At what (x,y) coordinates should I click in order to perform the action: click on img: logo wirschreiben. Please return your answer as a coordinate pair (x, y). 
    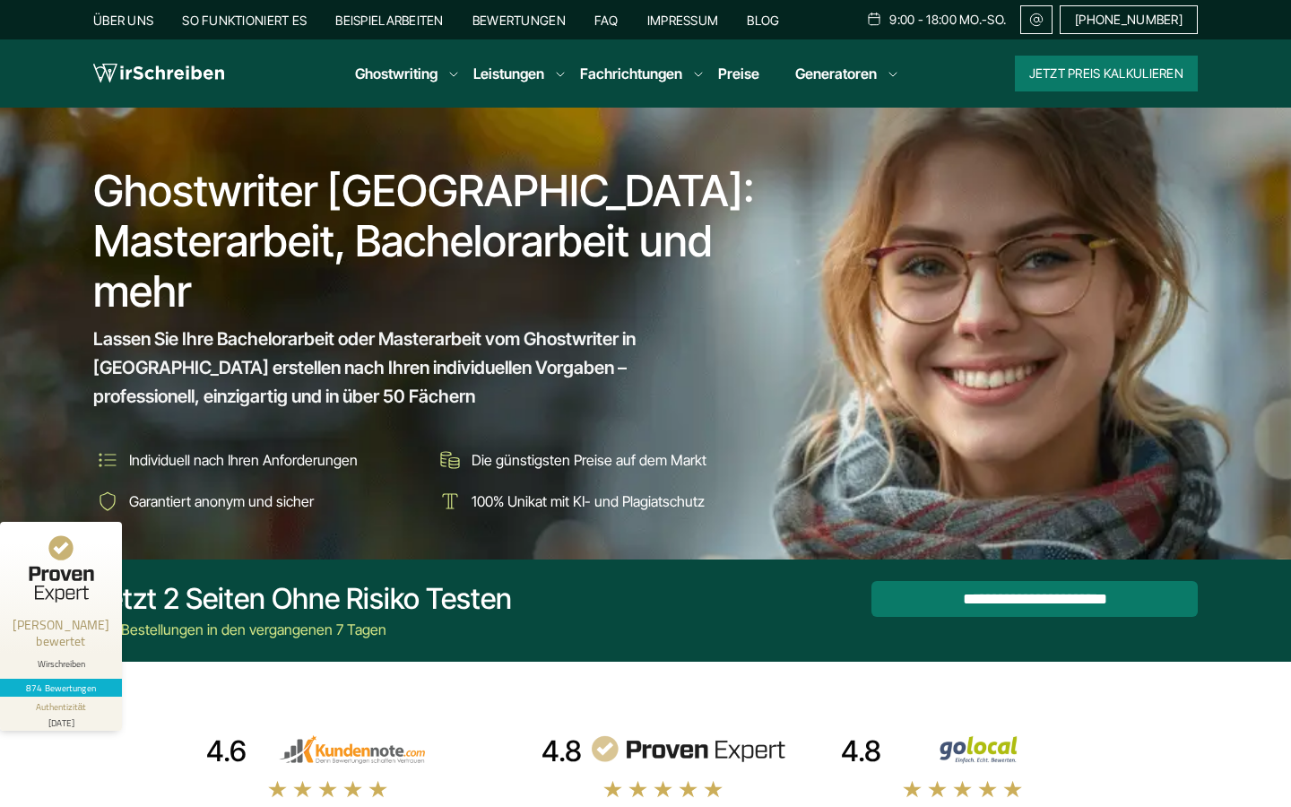
    Looking at the image, I should click on (159, 73).